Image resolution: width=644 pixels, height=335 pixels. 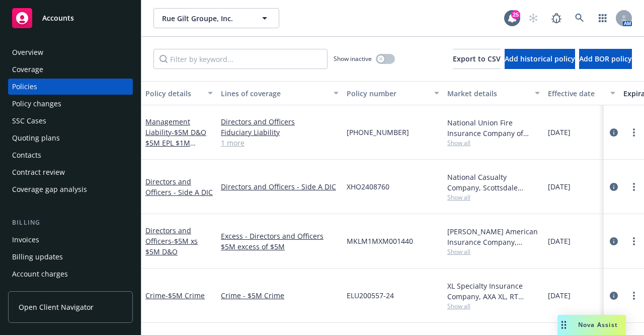 I want to click on span: Add BOR policy, so click(x=606, y=58).